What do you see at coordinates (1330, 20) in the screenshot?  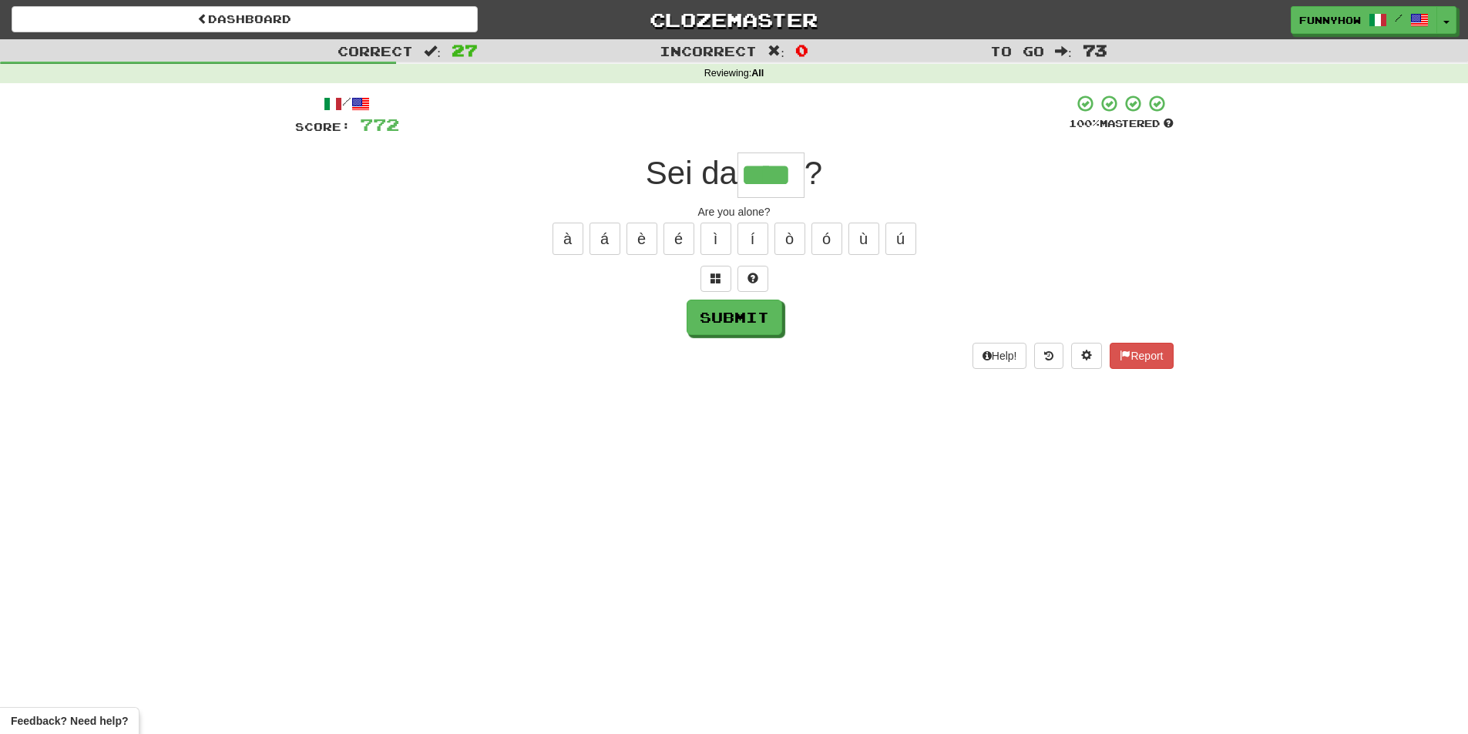 I see `span: Funnyhow` at bounding box center [1330, 20].